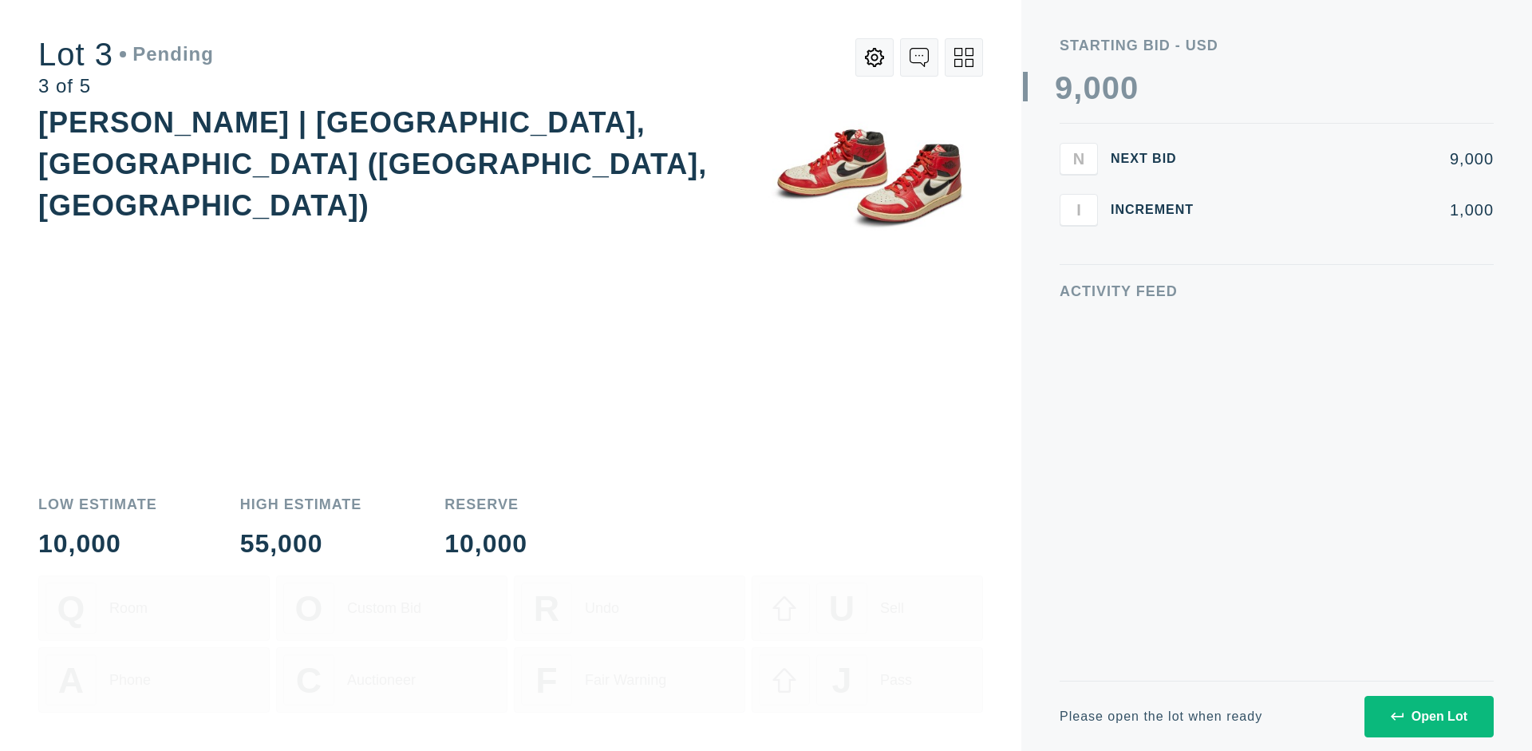 The image size is (1532, 751). Describe the element at coordinates (167, 54) in the screenshot. I see `div: Pending` at that location.